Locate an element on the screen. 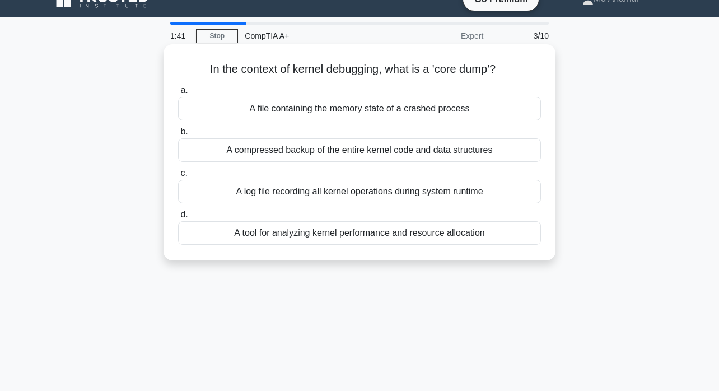 The height and width of the screenshot is (391, 719). h5: In the context of kernel debugging, what is a 'core dump'? is located at coordinates (359, 69).